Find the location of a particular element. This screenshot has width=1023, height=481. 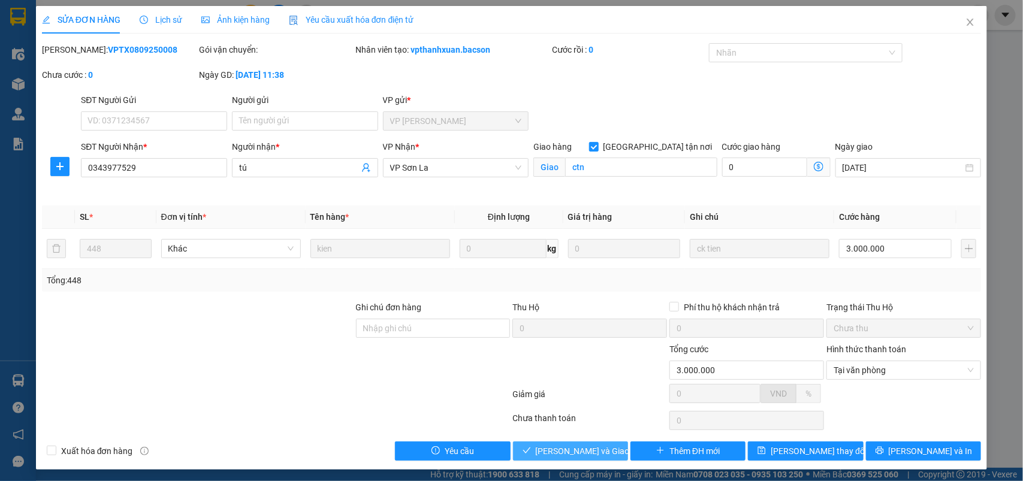

span: kg is located at coordinates (553, 249).